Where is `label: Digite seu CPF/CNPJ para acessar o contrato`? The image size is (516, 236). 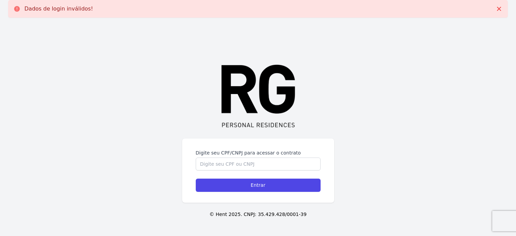 label: Digite seu CPF/CNPJ para acessar o contrato is located at coordinates (258, 153).